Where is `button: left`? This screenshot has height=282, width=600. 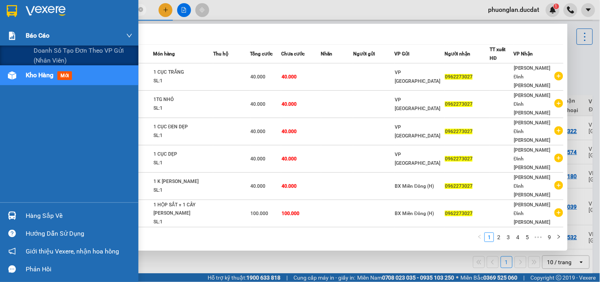 button: left is located at coordinates (480, 237).